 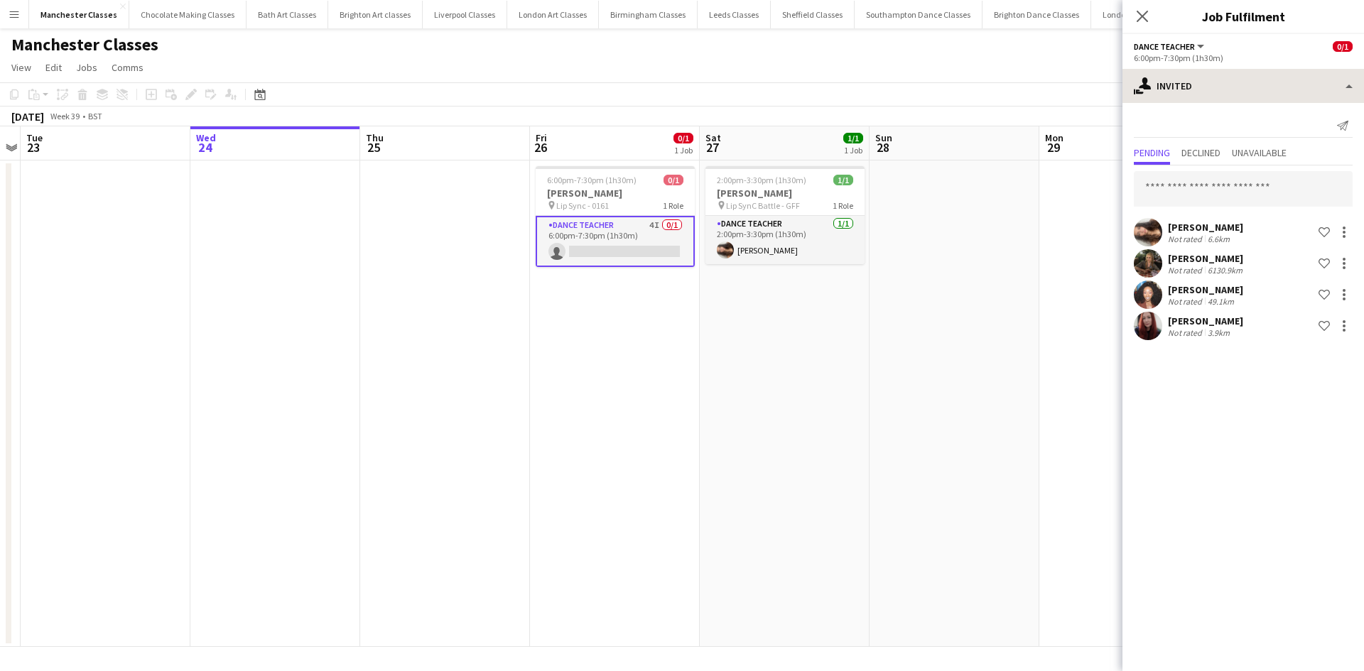 I want to click on button: Brighton Art classes, so click(x=375, y=14).